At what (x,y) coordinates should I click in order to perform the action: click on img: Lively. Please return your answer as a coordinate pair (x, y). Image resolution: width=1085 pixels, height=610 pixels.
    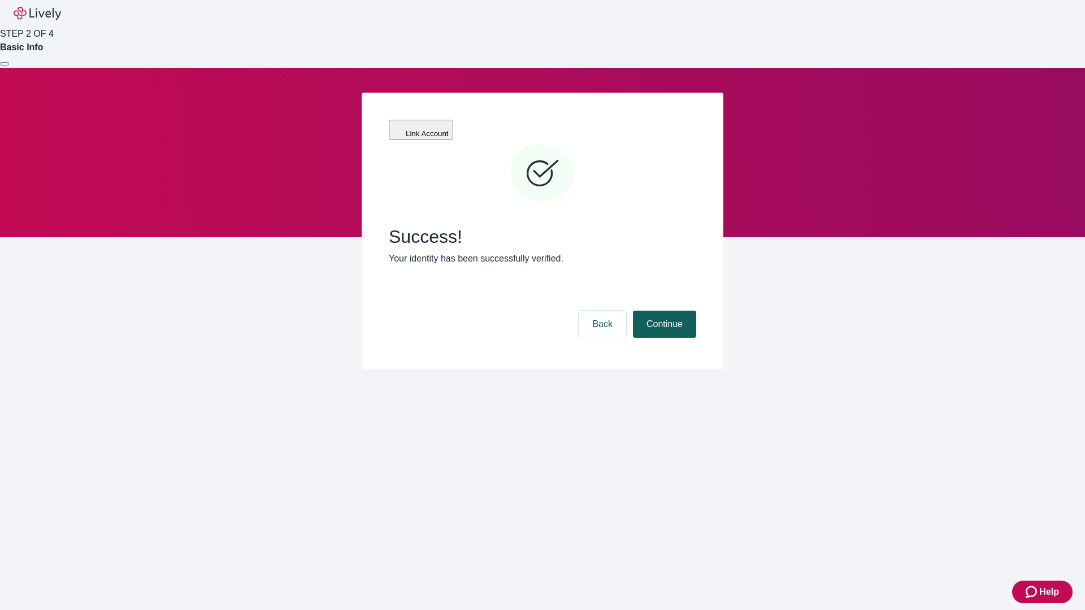
    Looking at the image, I should click on (37, 14).